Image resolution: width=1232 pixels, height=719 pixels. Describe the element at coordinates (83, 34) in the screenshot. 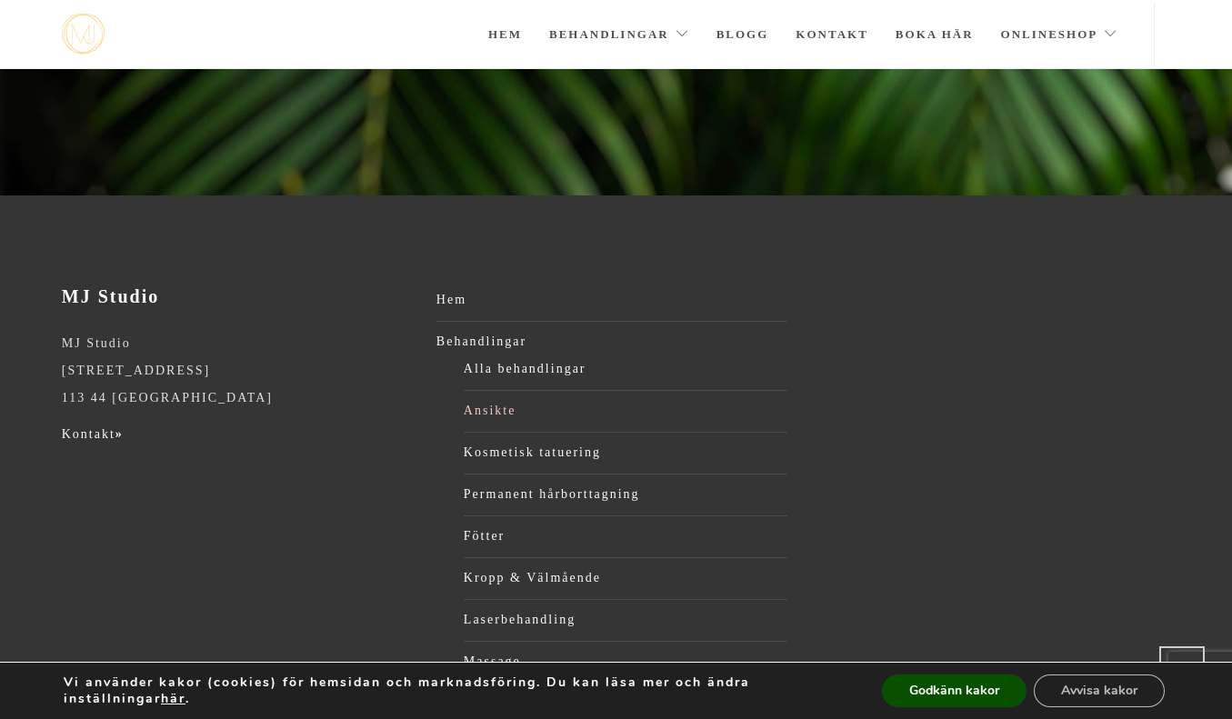

I see `a: mjstudio mjstudio mjstudio` at that location.